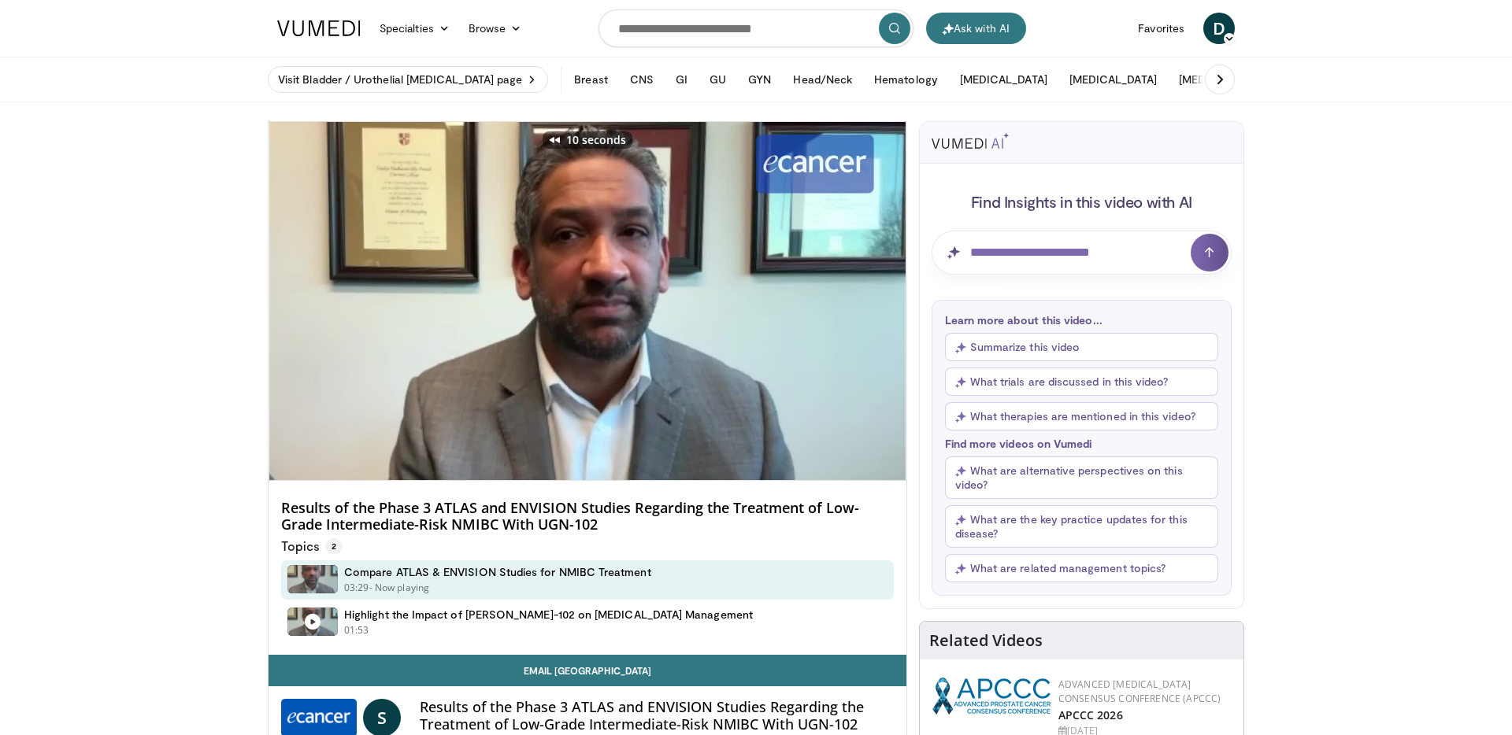  What do you see at coordinates (319, 28) in the screenshot?
I see `img: VuMedi Logo` at bounding box center [319, 28].